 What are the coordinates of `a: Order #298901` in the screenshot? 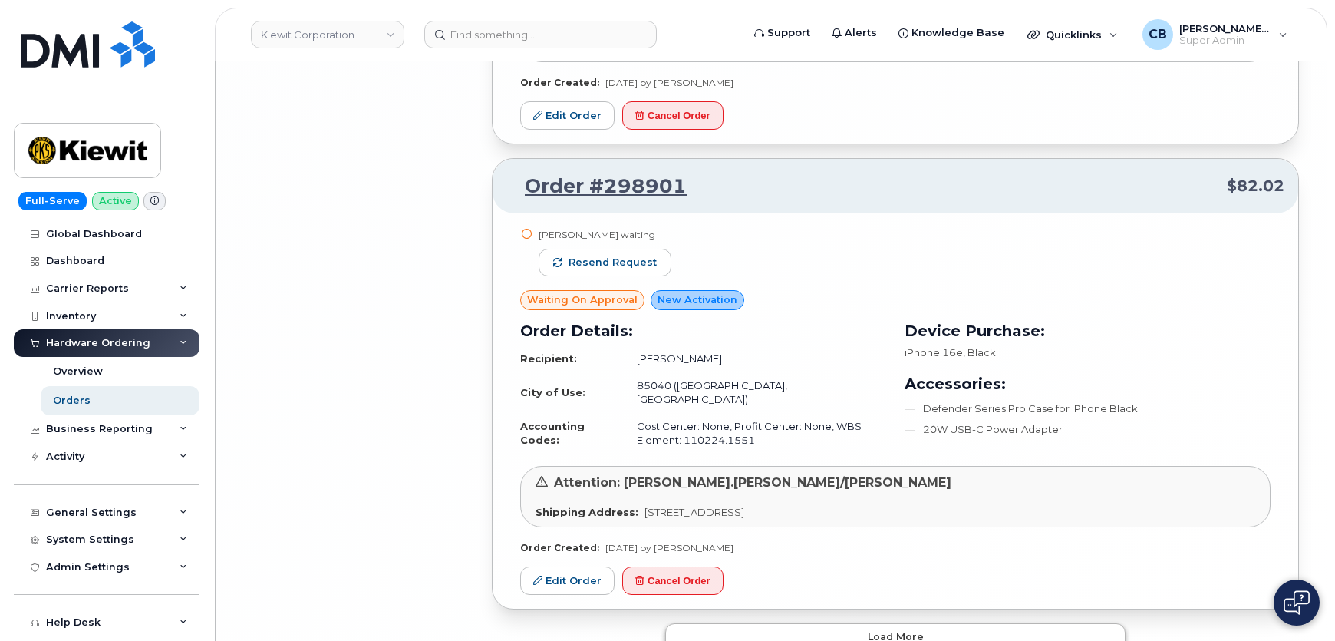 It's located at (596, 186).